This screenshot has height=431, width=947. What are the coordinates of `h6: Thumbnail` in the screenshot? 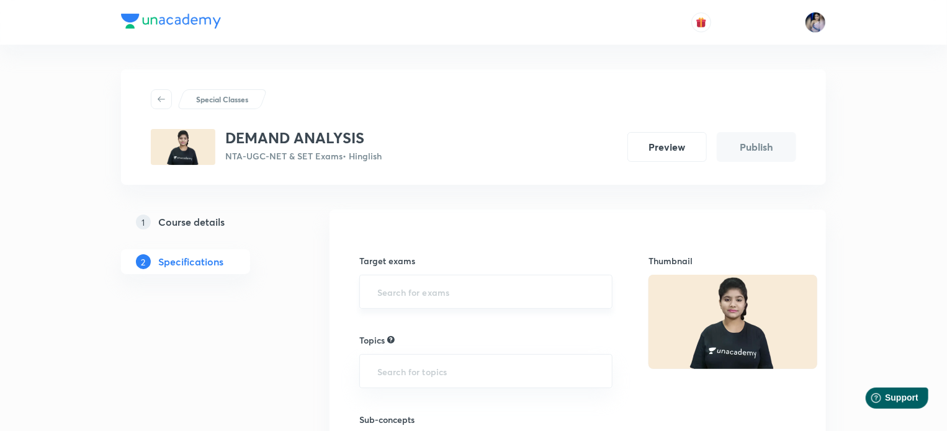 It's located at (722, 261).